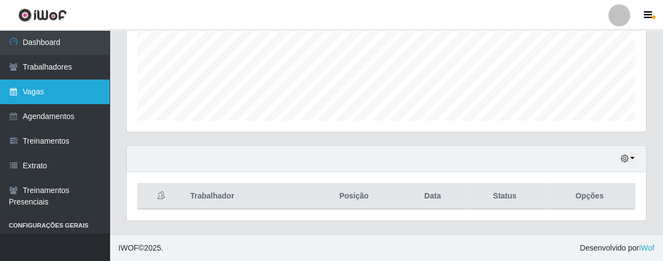  I want to click on th: Trabalhador, so click(246, 196).